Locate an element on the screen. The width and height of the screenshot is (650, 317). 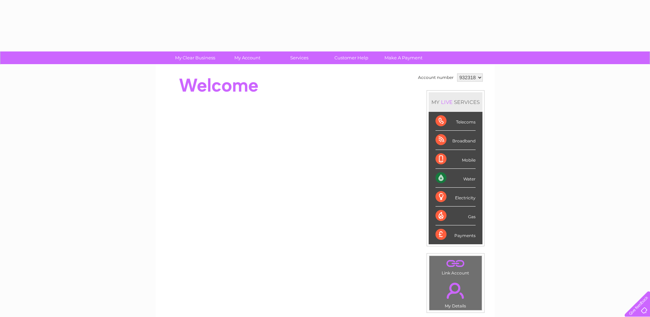
div: Broadband is located at coordinates (455, 140).